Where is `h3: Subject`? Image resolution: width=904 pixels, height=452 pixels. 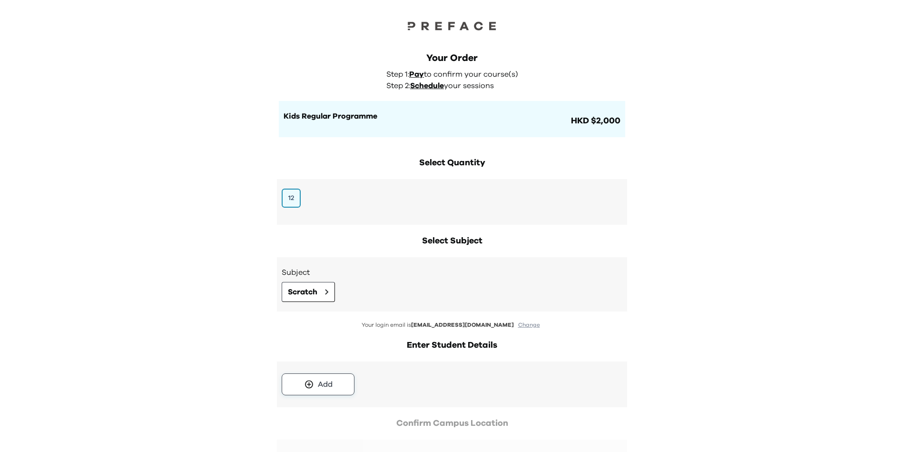 h3: Subject is located at coordinates (452, 272).